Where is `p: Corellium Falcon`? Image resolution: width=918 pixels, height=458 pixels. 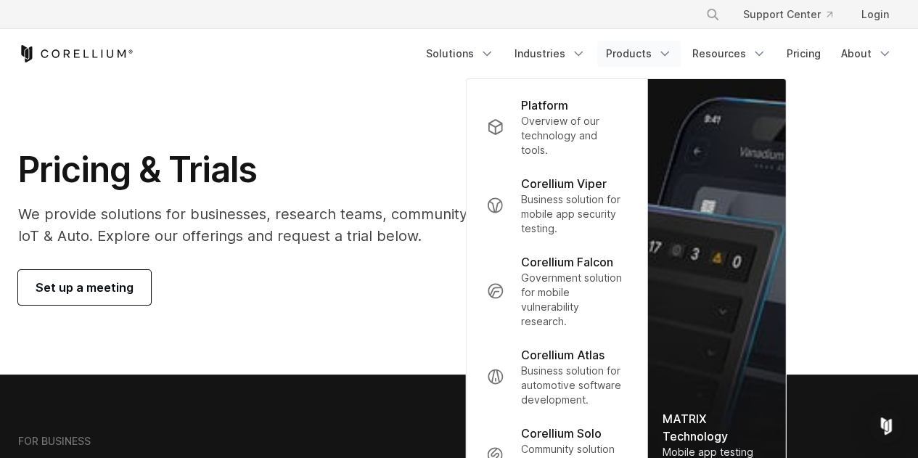
p: Corellium Falcon is located at coordinates (567, 262).